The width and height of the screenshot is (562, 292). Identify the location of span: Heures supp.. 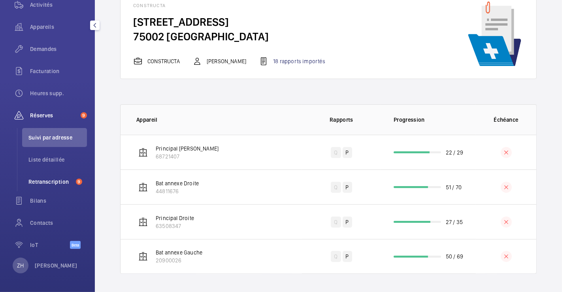
(58, 93).